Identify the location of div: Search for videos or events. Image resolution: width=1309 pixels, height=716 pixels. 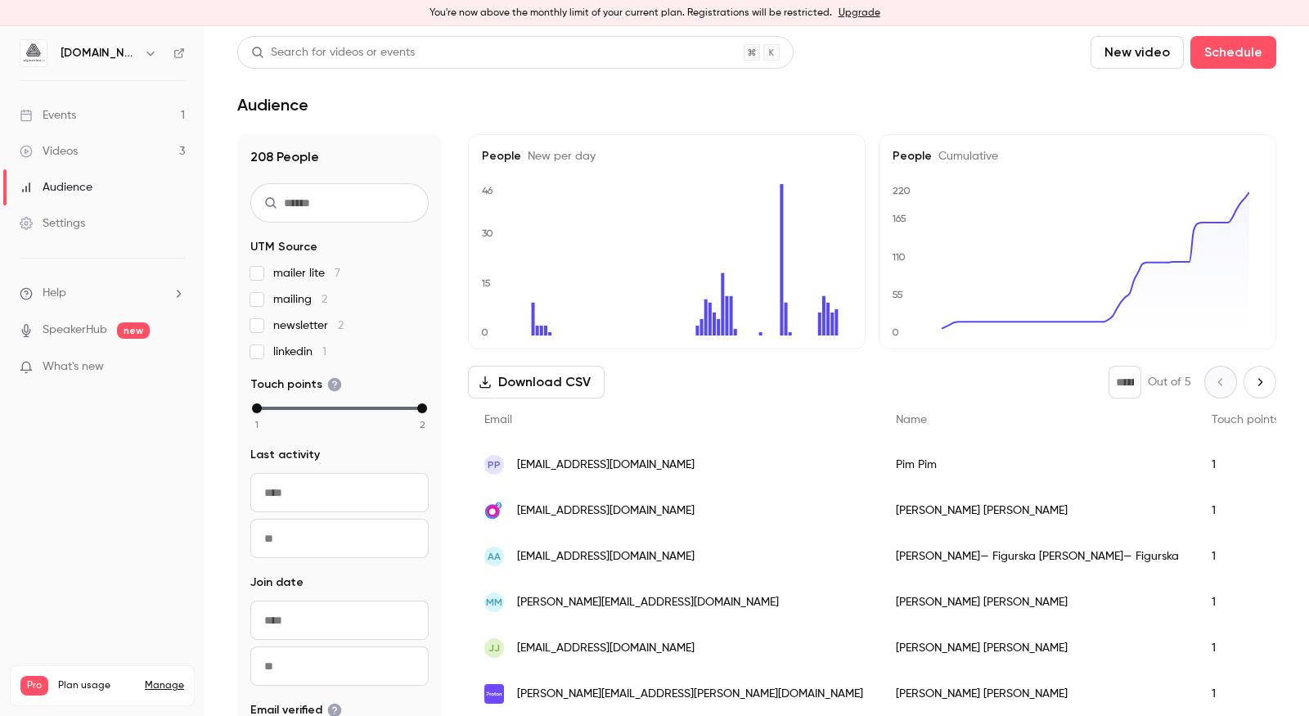
(333, 52).